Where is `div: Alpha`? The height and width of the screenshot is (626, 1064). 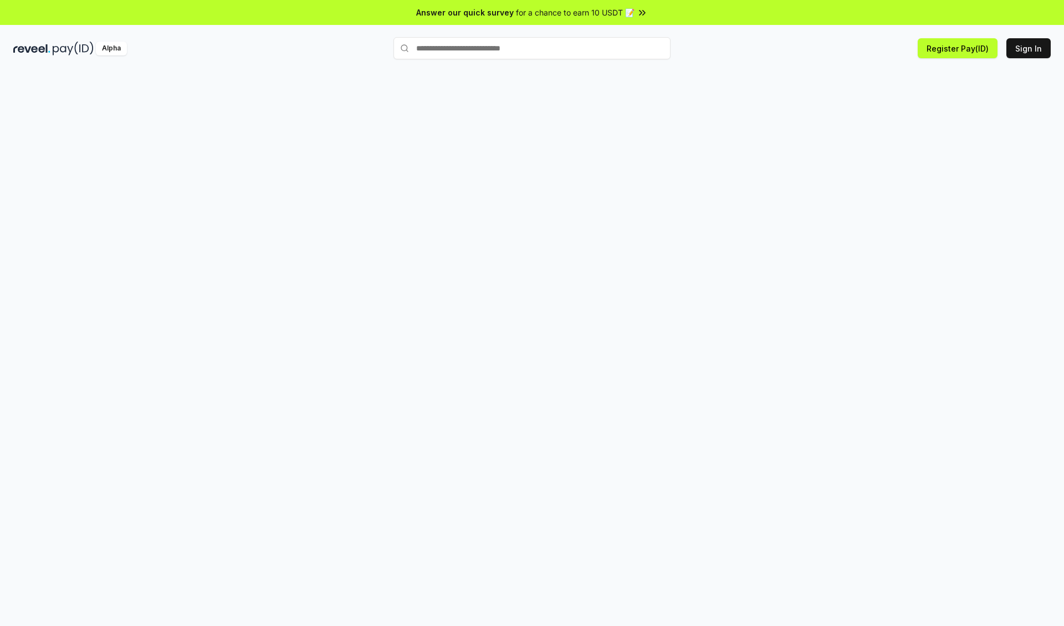 div: Alpha is located at coordinates (111, 48).